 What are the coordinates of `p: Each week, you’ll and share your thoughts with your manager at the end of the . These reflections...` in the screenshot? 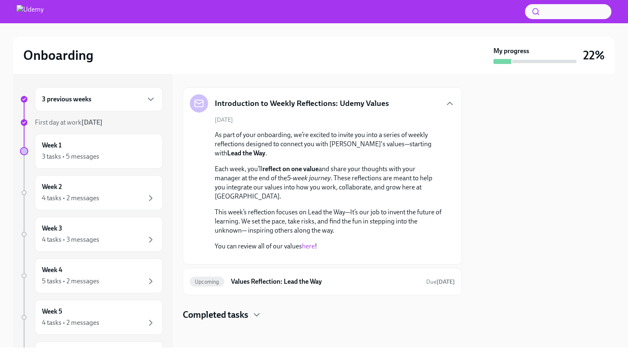 It's located at (328, 183).